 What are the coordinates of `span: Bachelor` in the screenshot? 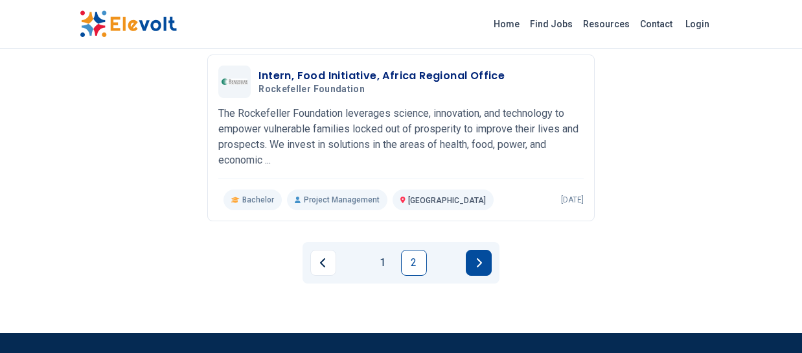 It's located at (258, 200).